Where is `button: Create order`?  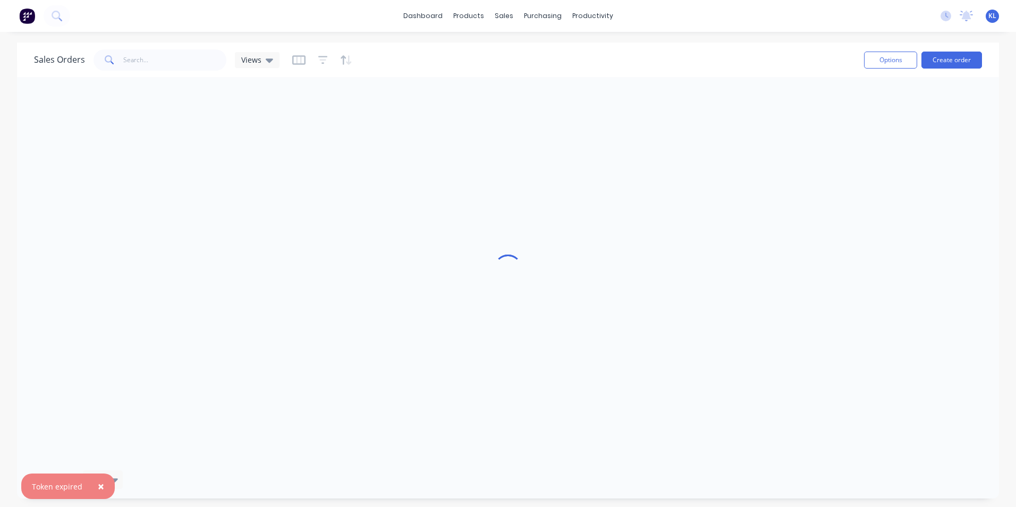
button: Create order is located at coordinates (952, 60).